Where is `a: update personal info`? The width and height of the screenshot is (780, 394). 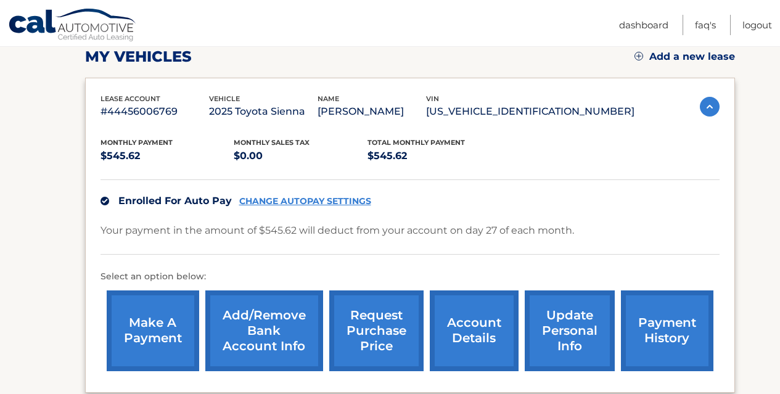 a: update personal info is located at coordinates (570, 330).